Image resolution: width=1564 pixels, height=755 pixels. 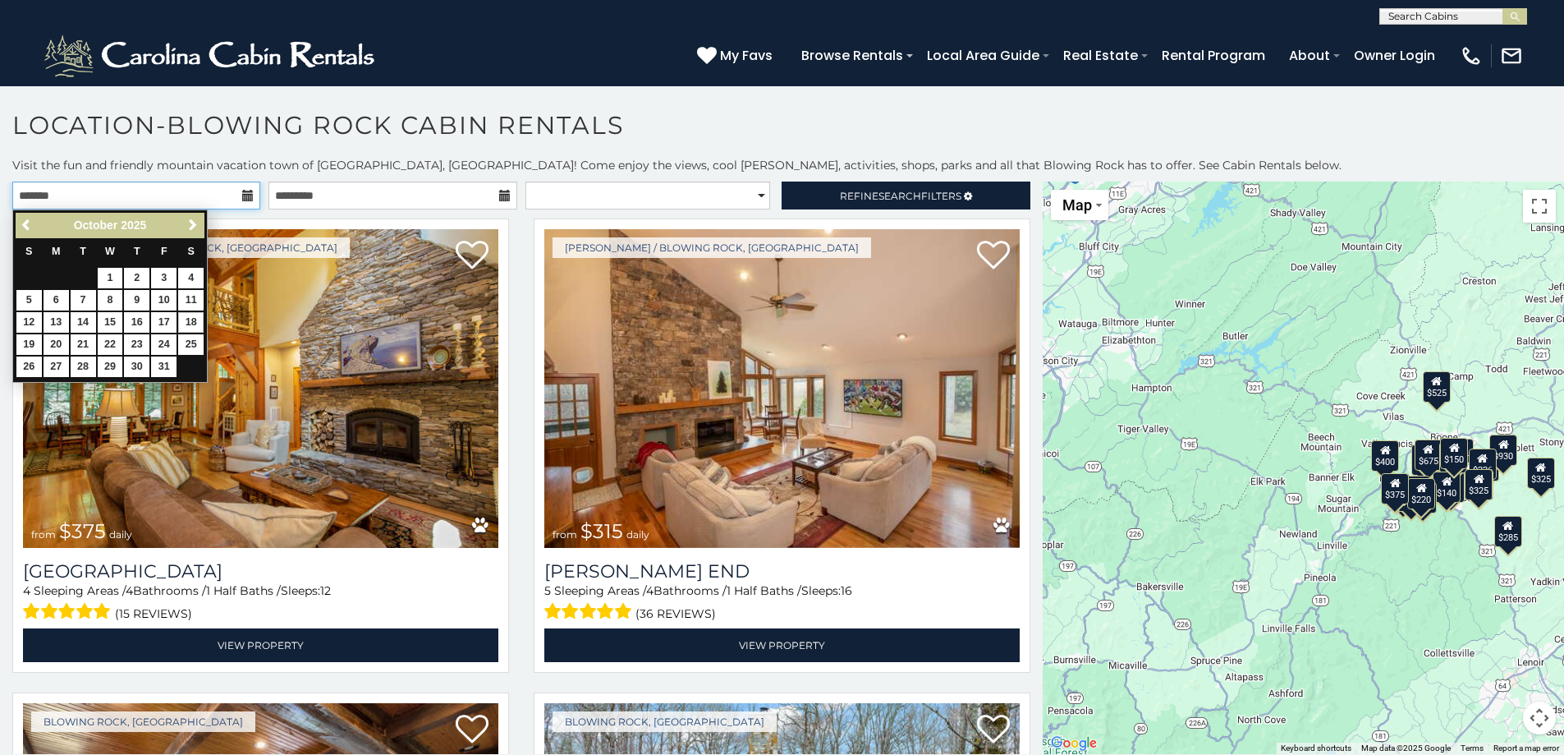 I want to click on span: Map, so click(x=1077, y=204).